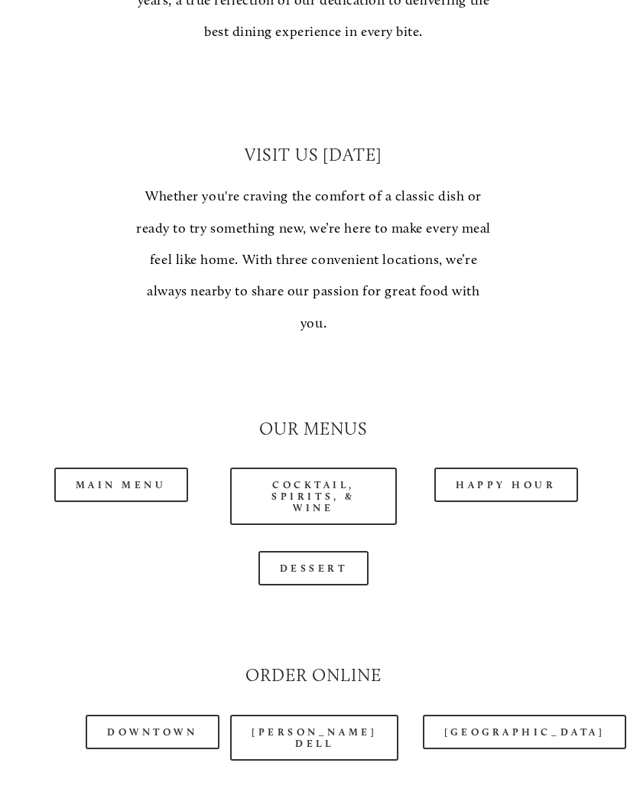 Image resolution: width=627 pixels, height=802 pixels. What do you see at coordinates (507, 484) in the screenshot?
I see `a: Happy Hour` at bounding box center [507, 484].